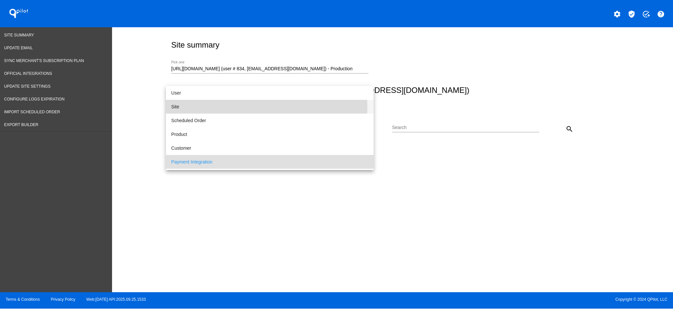  What do you see at coordinates (270, 93) in the screenshot?
I see `span: User` at bounding box center [270, 93].